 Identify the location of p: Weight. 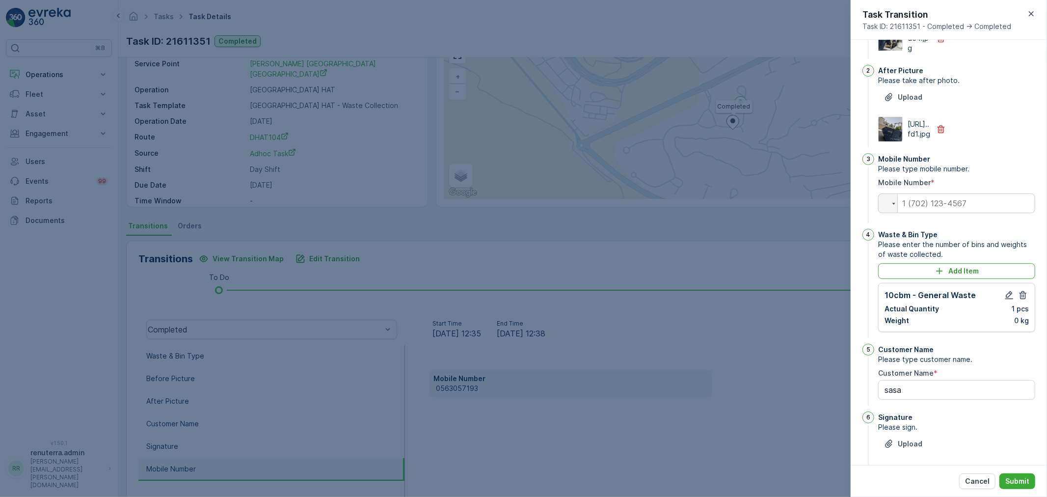
(897, 321).